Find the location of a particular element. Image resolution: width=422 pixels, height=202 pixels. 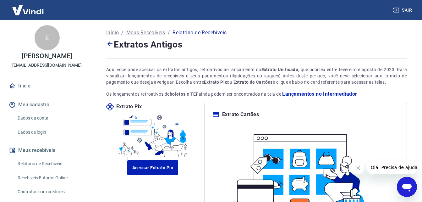

a: Contratos com credores is located at coordinates (51, 191).